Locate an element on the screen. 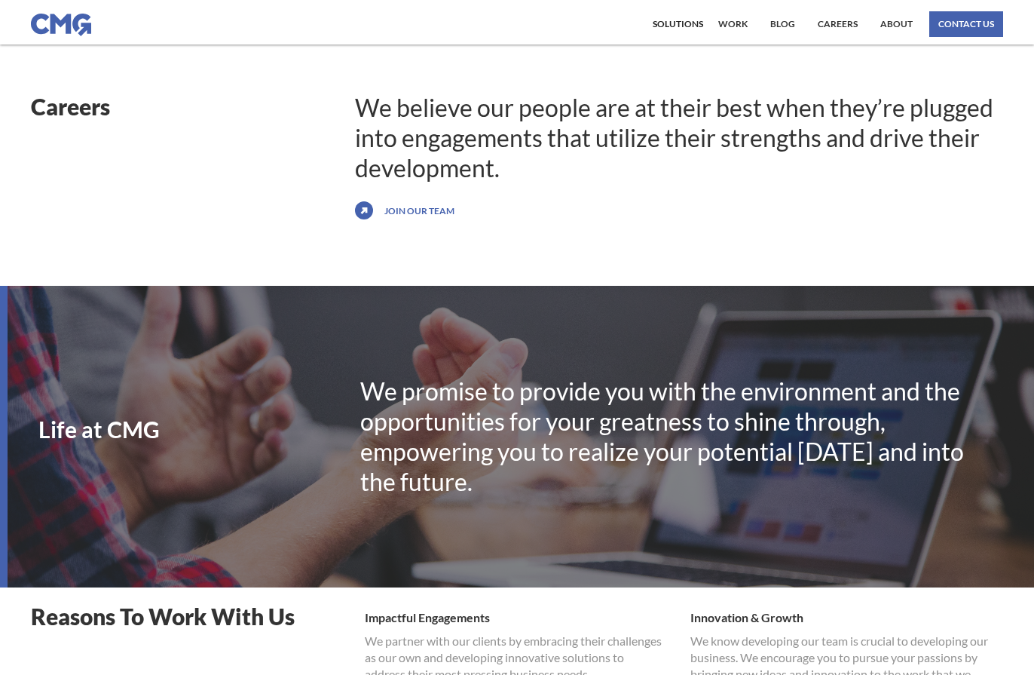 The image size is (1034, 675). div: contact us is located at coordinates (966, 24).